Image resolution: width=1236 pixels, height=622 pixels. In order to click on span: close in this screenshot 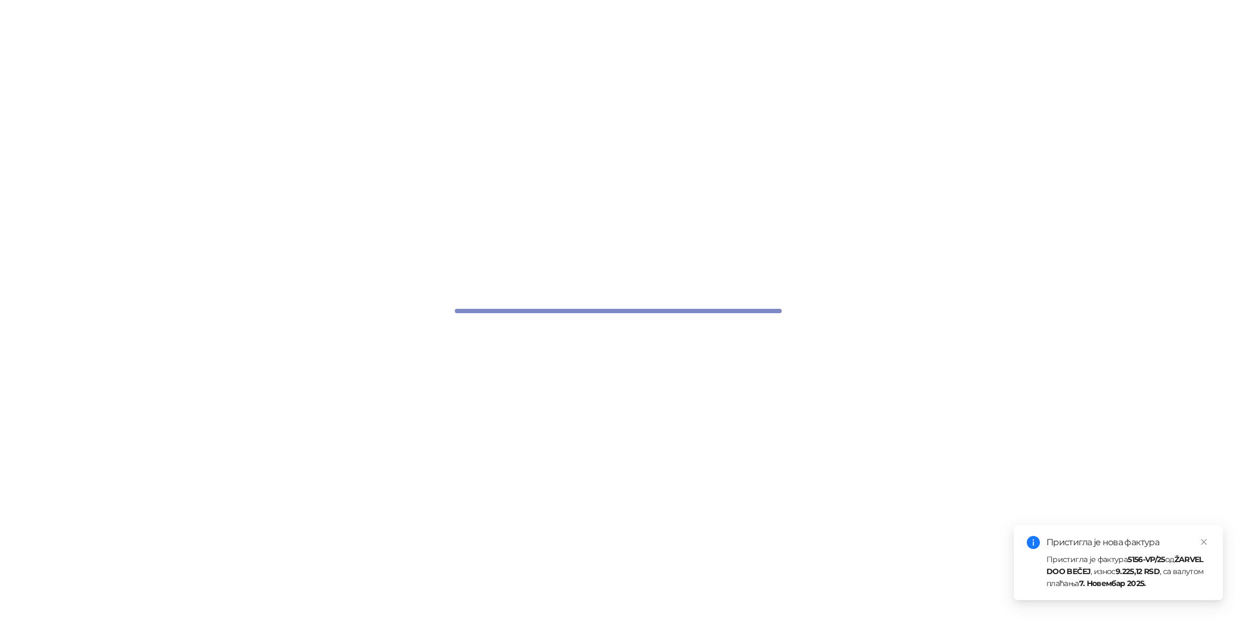, I will do `click(1204, 542)`.